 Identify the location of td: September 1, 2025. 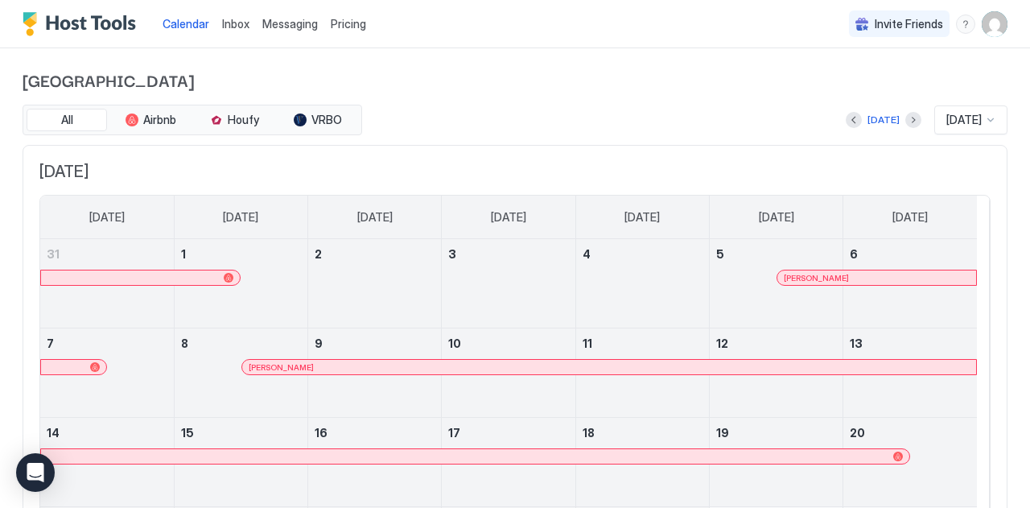
(241, 283).